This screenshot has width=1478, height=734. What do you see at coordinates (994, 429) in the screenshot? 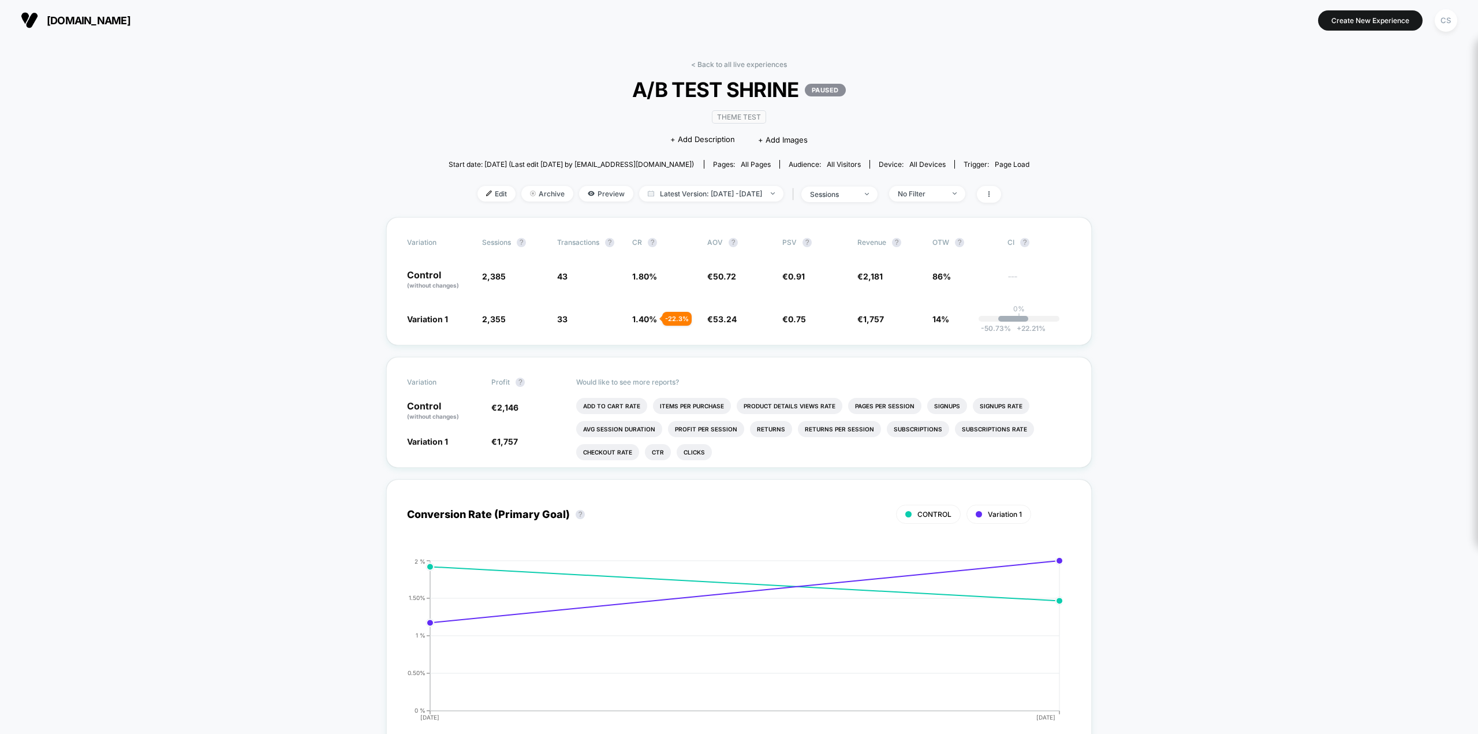
I see `li: Subscriptions Rate` at bounding box center [994, 429].